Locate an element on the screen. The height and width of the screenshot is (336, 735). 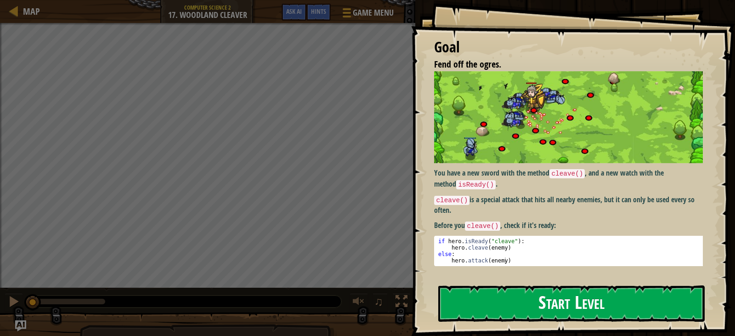
span: Game Menu is located at coordinates (373, 13).